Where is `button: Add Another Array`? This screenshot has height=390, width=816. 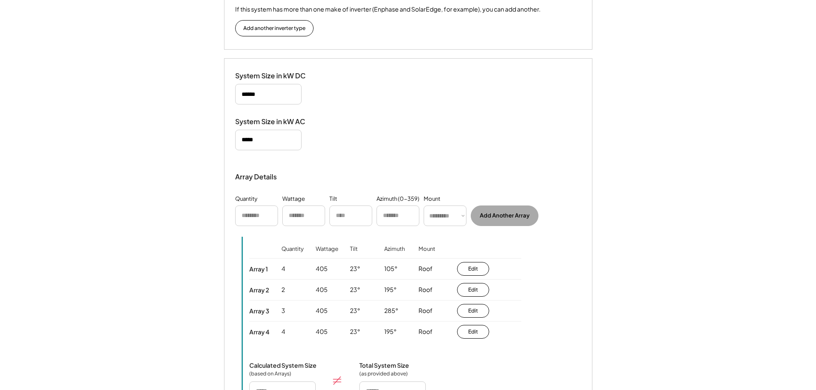
button: Add Another Array is located at coordinates (504, 216).